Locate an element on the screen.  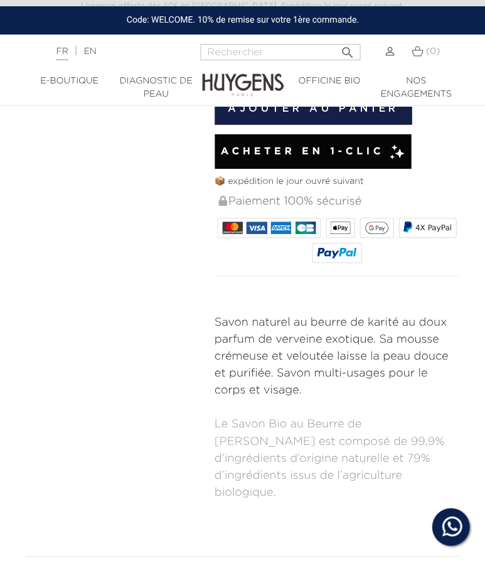
div: Paiement 100% sécurisé is located at coordinates (338, 201).